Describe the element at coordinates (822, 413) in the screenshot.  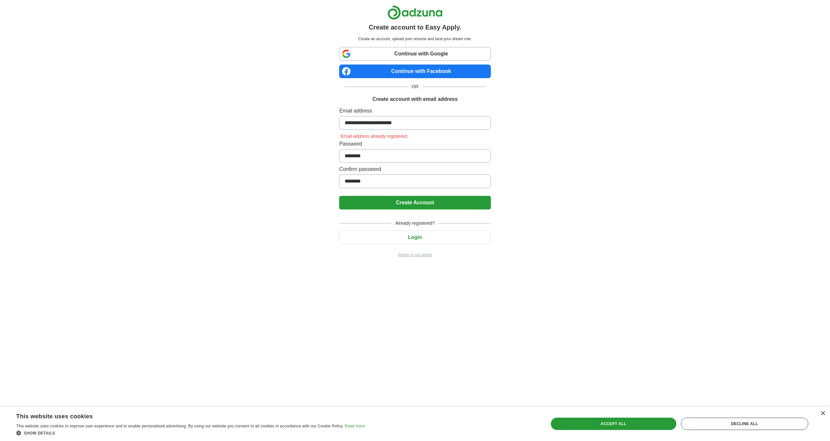
I see `div: Close` at that location.